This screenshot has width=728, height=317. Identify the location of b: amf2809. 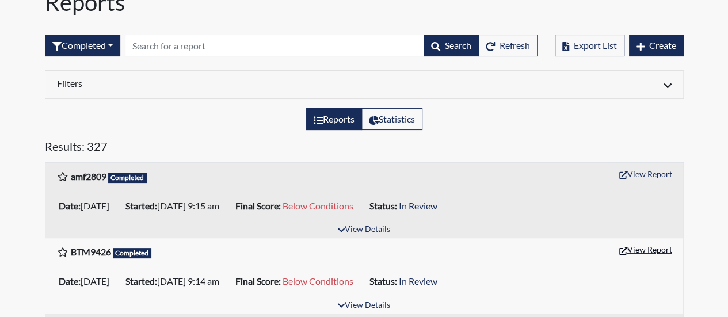
(89, 176).